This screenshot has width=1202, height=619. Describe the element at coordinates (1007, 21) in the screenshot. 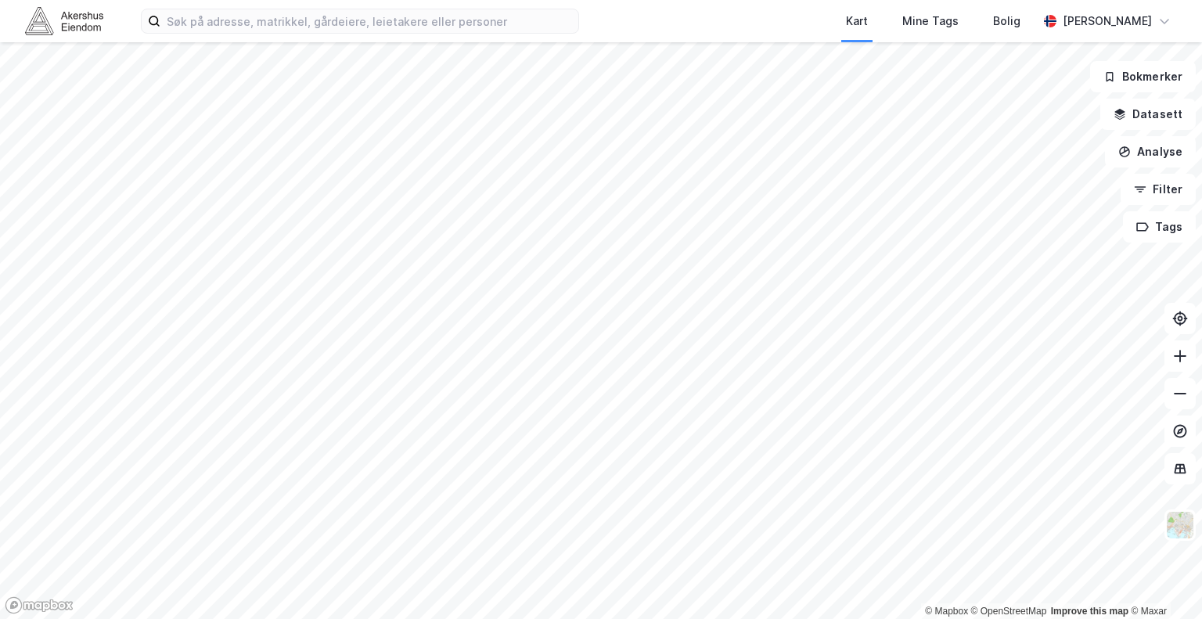

I see `div: Bolig` at that location.